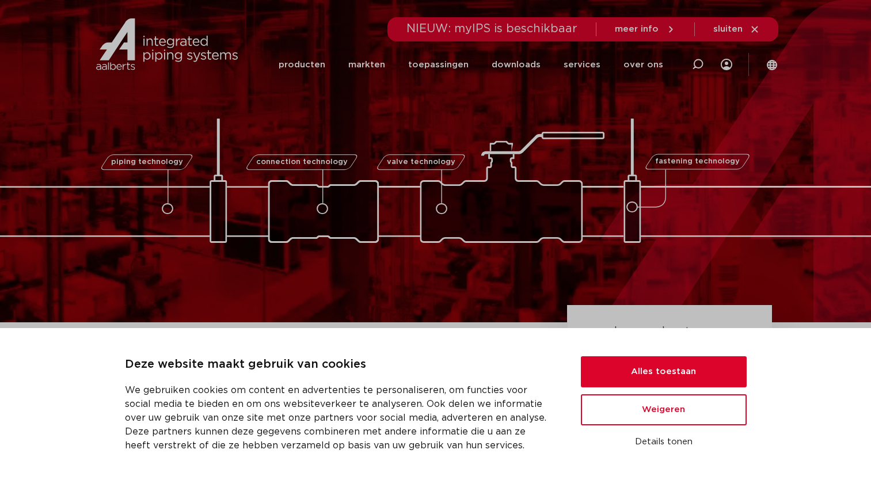 The width and height of the screenshot is (871, 480). I want to click on p: We gebruiken cookies om content en advertenties te personaliseren, om functies voor social media ..., so click(339, 418).